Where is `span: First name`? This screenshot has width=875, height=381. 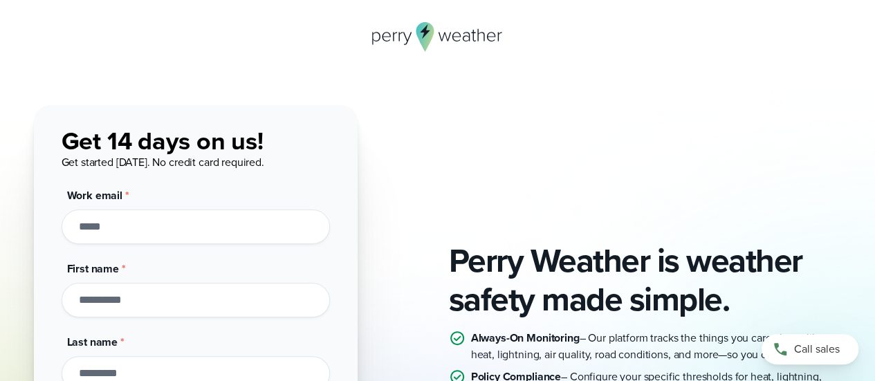 span: First name is located at coordinates (93, 268).